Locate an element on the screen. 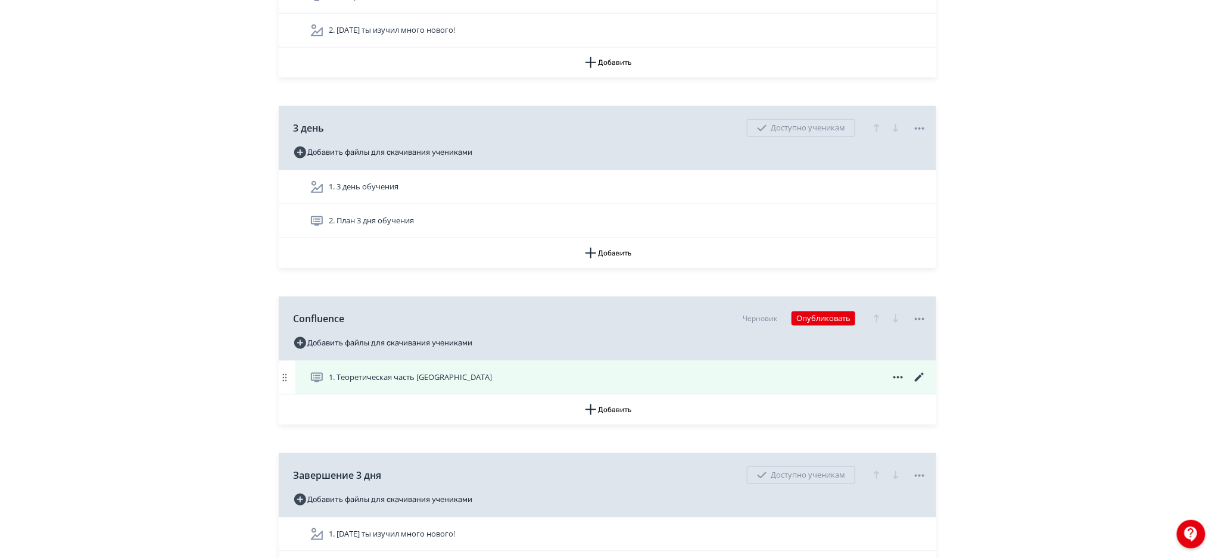 The height and width of the screenshot is (558, 1215). span: 1. Теоретическая часть Confluence is located at coordinates (410, 377).